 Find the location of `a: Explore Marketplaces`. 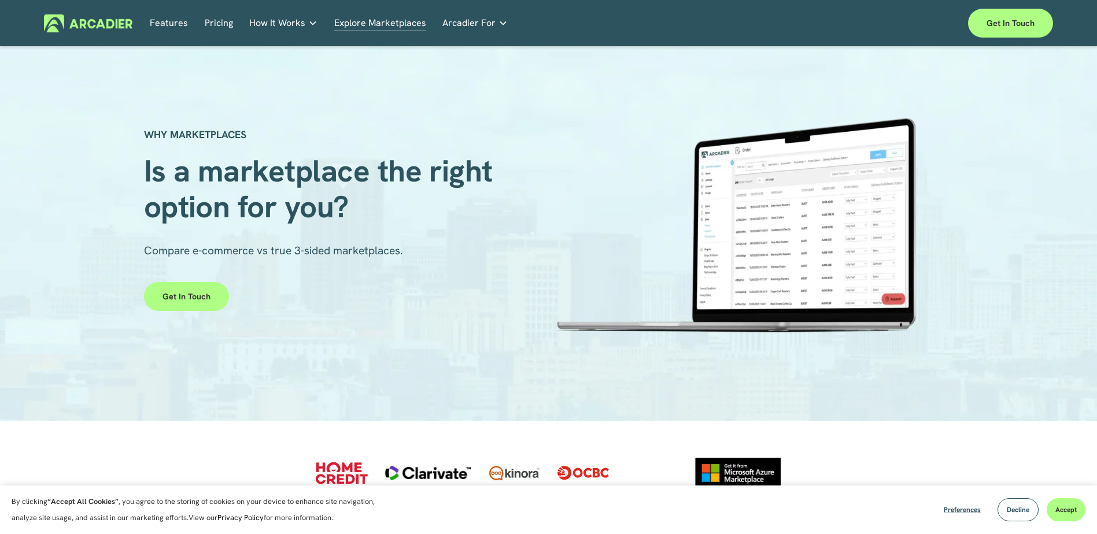

a: Explore Marketplaces is located at coordinates (380, 23).